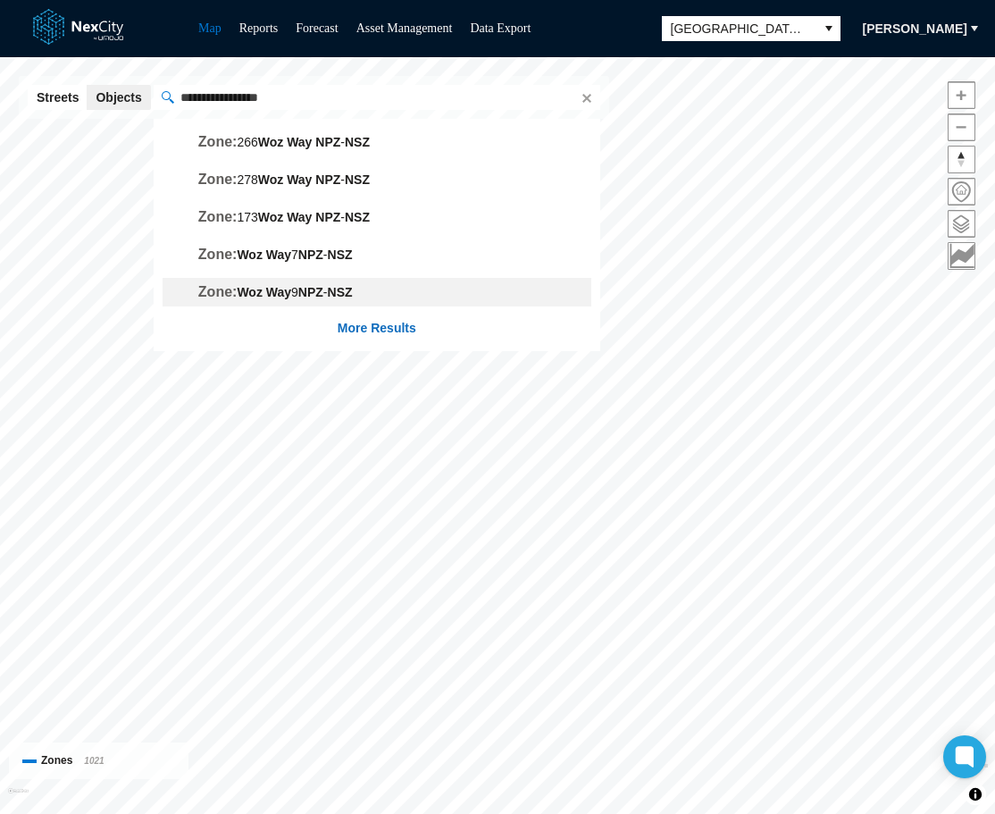  What do you see at coordinates (377, 292) in the screenshot?
I see `li: Woz Way 9 NPZ-NSZ` at bounding box center [377, 292].